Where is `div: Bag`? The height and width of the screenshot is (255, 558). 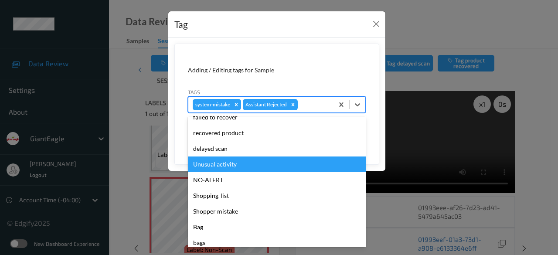
div: Bag is located at coordinates (277, 227).